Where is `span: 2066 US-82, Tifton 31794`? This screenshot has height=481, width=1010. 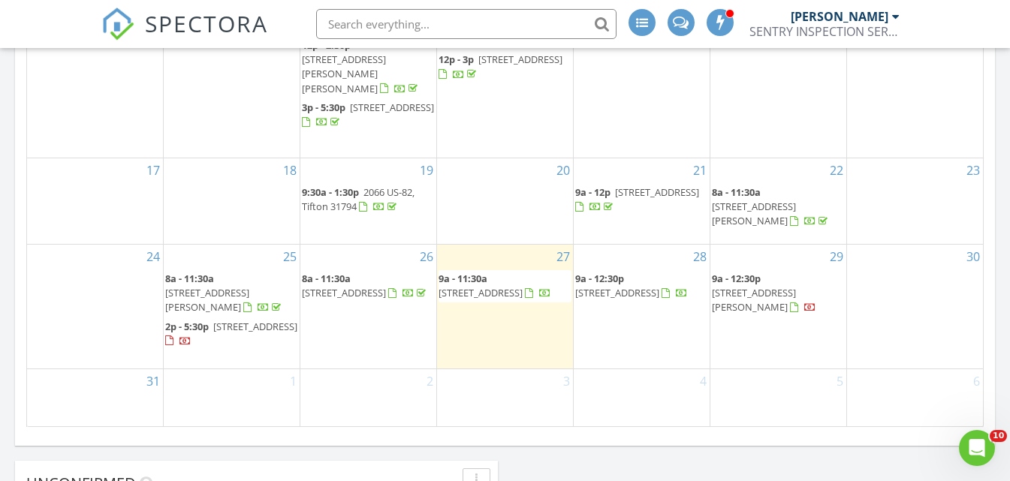 span: 2066 US-82, Tifton 31794 is located at coordinates (358, 199).